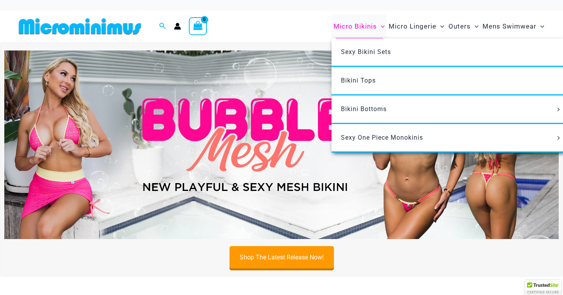 The width and height of the screenshot is (563, 295). What do you see at coordinates (459, 26) in the screenshot?
I see `span: Outers` at bounding box center [459, 26].